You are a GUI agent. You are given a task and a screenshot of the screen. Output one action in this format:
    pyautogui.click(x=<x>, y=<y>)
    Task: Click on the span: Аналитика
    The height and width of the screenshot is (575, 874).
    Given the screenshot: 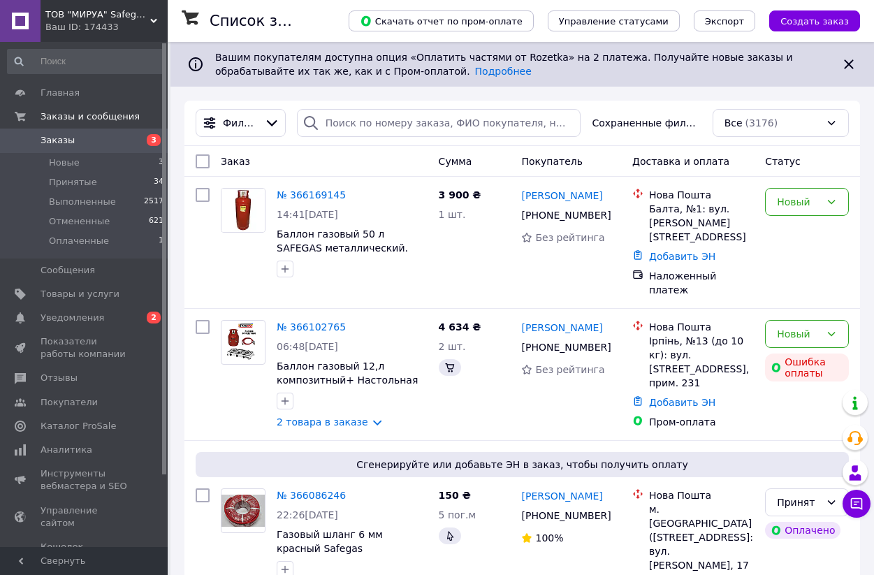 What is the action you would take?
    pyautogui.click(x=66, y=450)
    